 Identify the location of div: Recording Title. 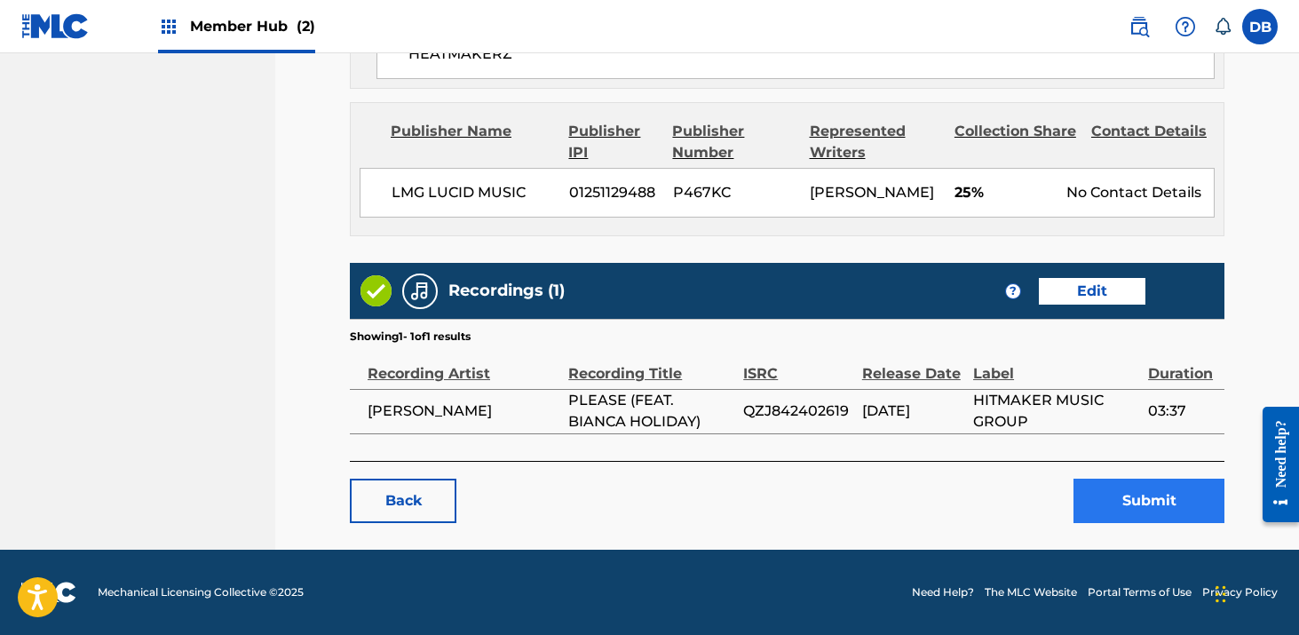
(651, 364).